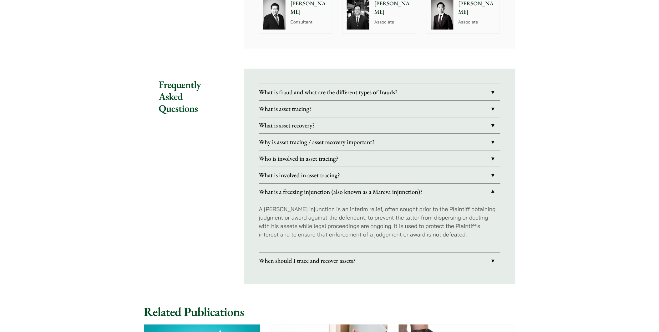 The height and width of the screenshot is (332, 659). Describe the element at coordinates (380, 142) in the screenshot. I see `a: Why is asset tracing / asset recovery important?` at that location.